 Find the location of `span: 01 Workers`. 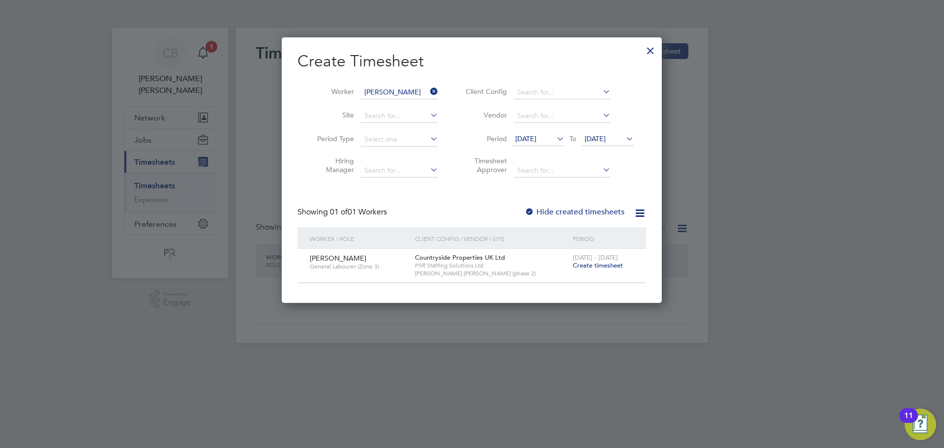

span: 01 Workers is located at coordinates (358, 212).